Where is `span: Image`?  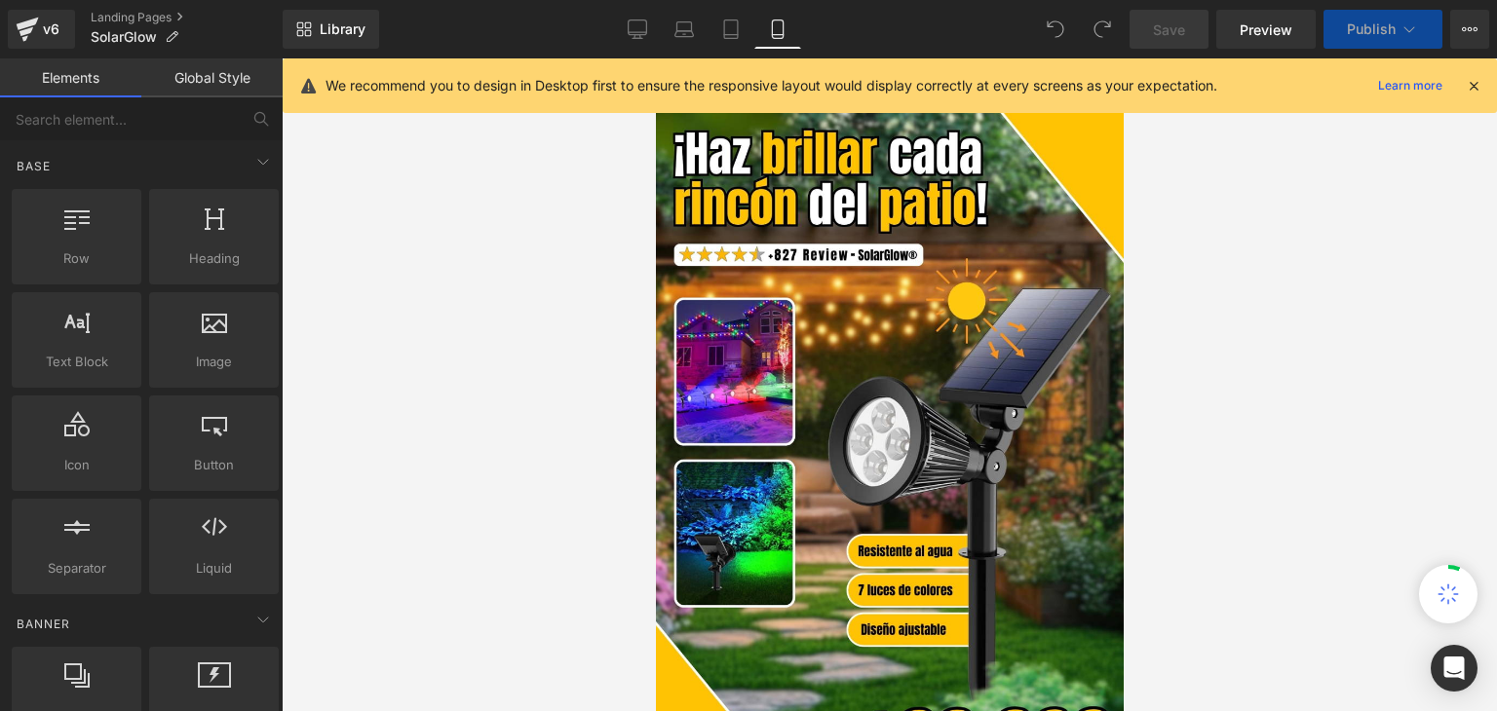
span: Image is located at coordinates (213, 362).